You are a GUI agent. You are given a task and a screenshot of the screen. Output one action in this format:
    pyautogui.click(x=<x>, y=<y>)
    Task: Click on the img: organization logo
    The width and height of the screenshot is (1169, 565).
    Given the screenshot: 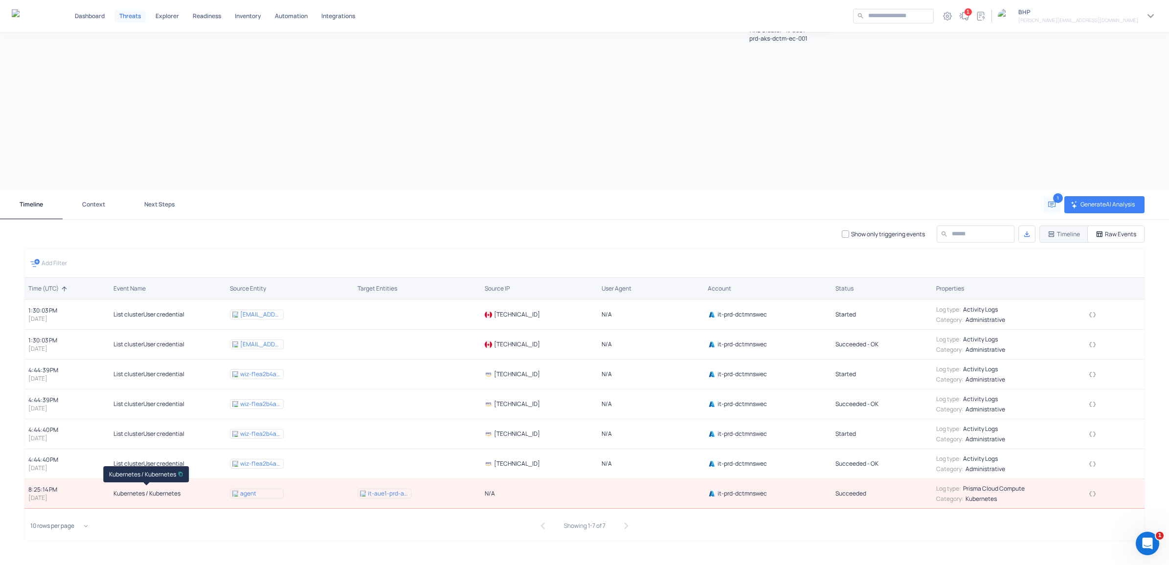 What is the action you would take?
    pyautogui.click(x=1005, y=16)
    